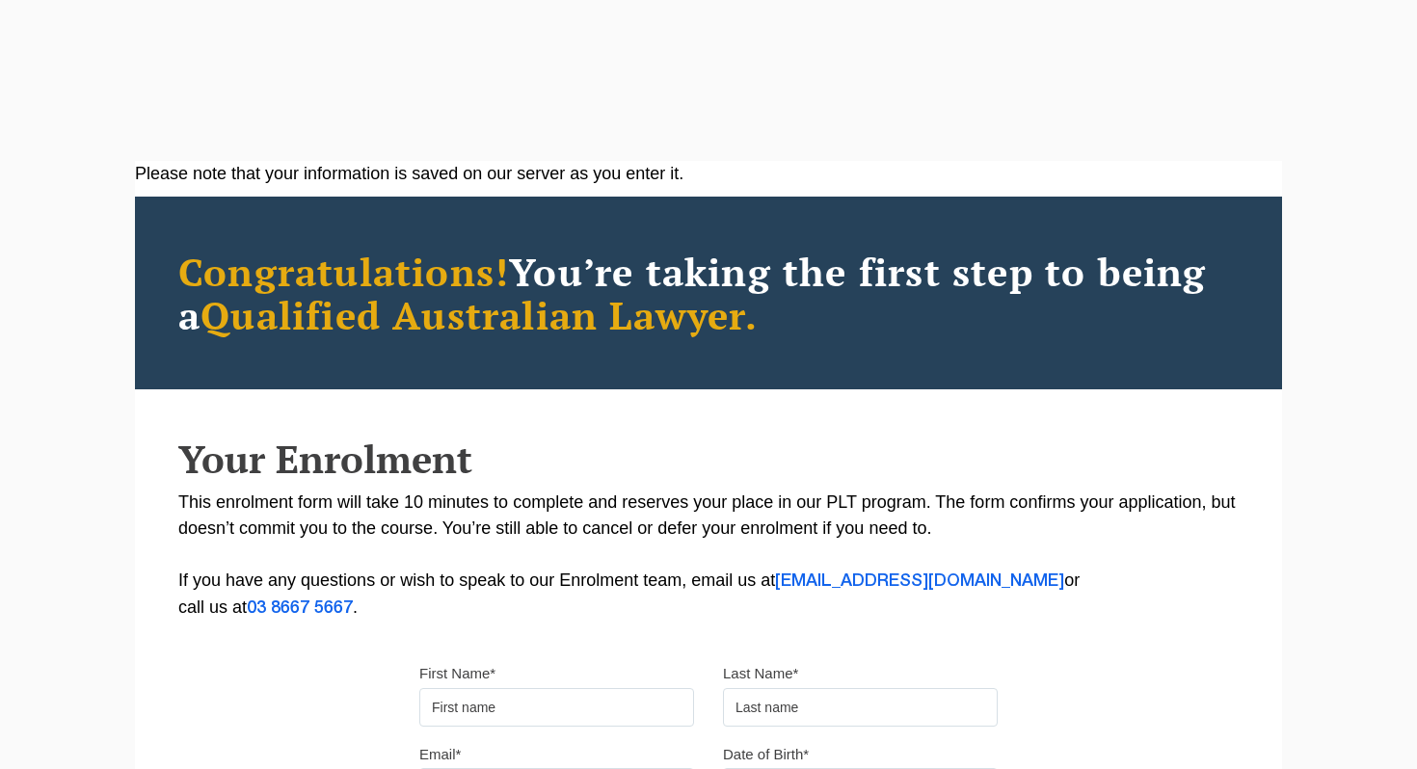 The image size is (1417, 769). I want to click on span: Congratulations!, so click(343, 271).